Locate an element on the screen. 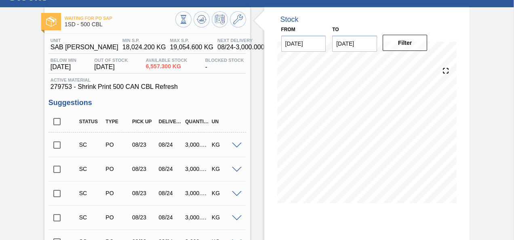 This screenshot has height=240, width=514. span: 1SD - 500 CBL is located at coordinates (120, 24).